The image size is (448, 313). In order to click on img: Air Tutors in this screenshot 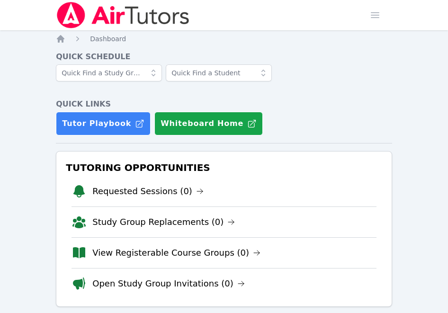, I will do `click(123, 15)`.